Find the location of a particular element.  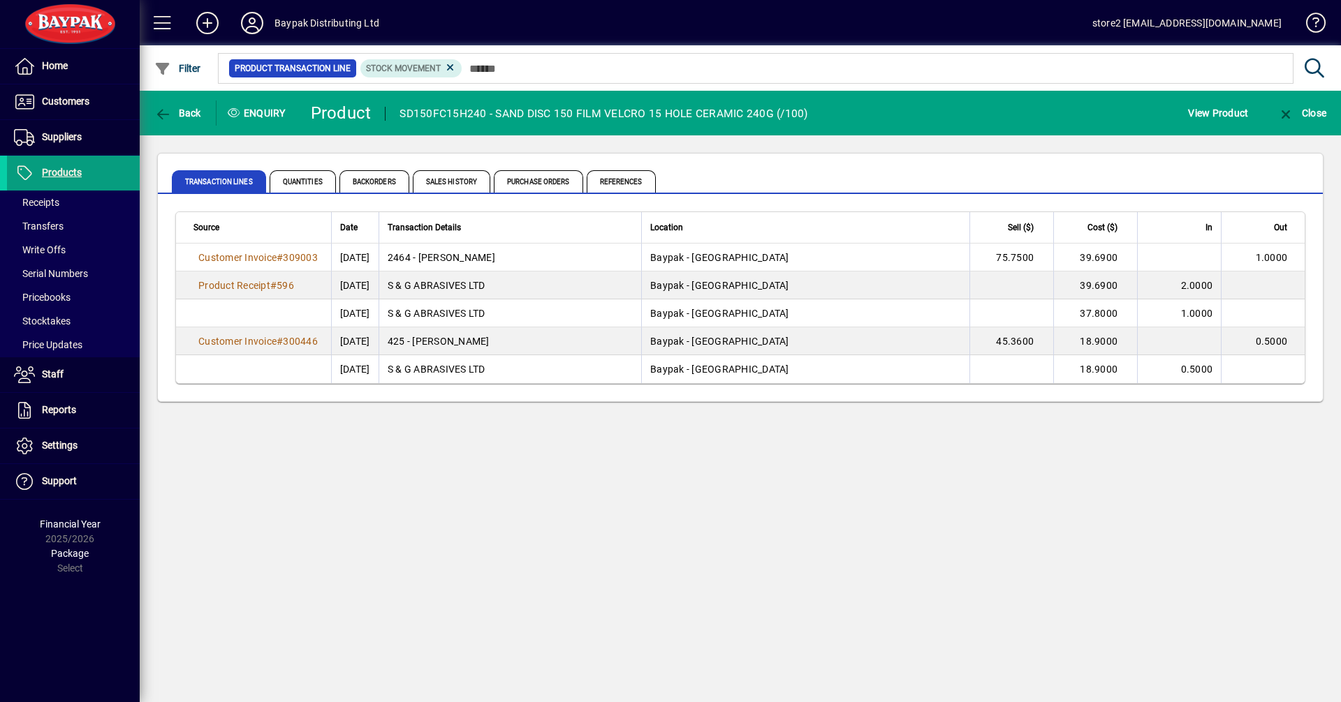

span: Pricebooks is located at coordinates (42, 297).